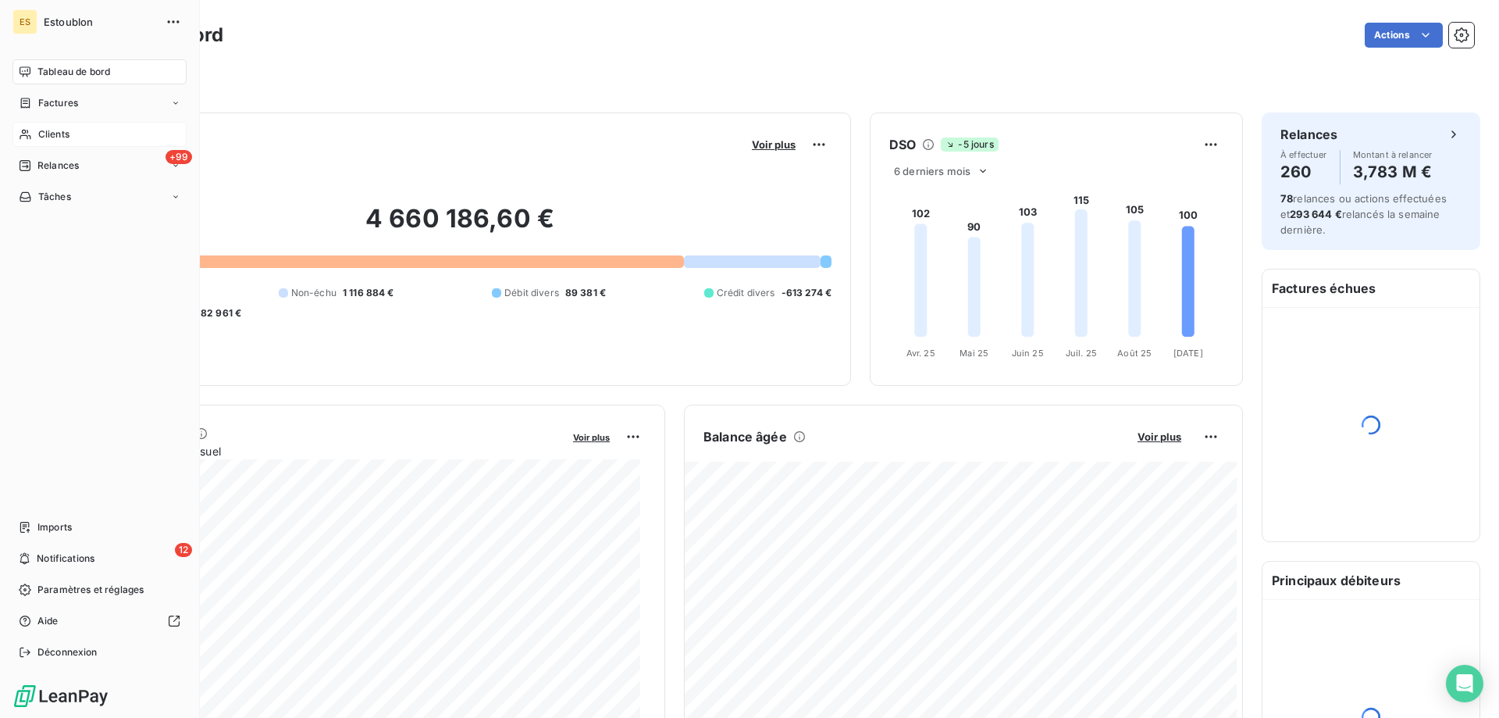 This screenshot has height=718, width=1499. What do you see at coordinates (921, 353) in the screenshot?
I see `tspan: Avr. 25` at bounding box center [921, 353].